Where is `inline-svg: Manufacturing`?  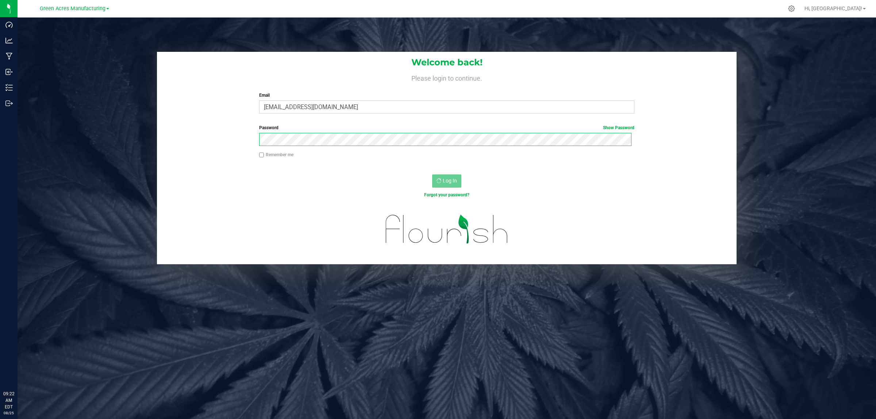
inline-svg: Manufacturing is located at coordinates (9, 56).